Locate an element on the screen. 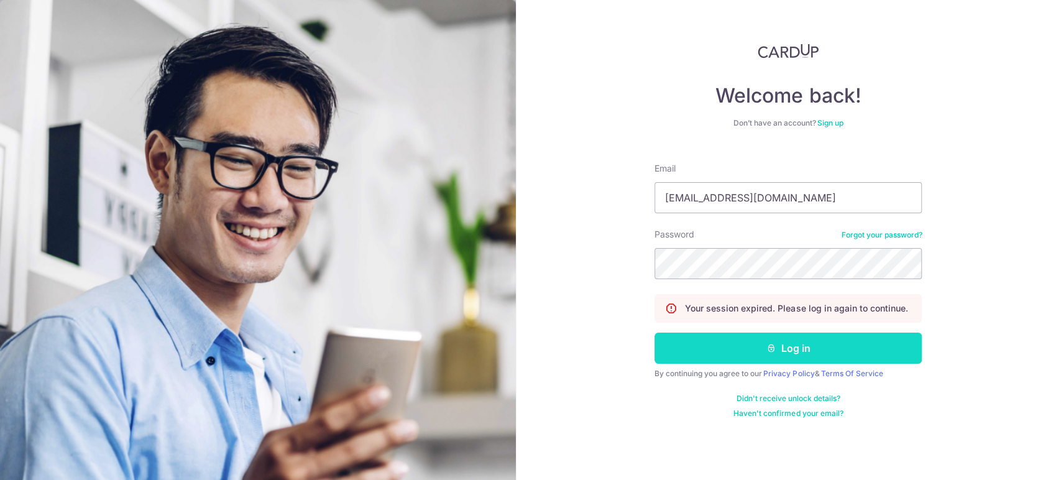  div: By continuing you agree to our & is located at coordinates (788, 373).